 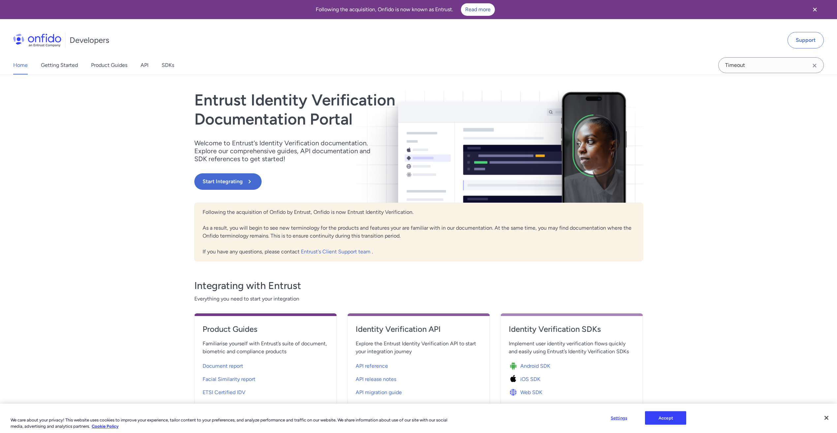 I want to click on input: Onfido search input field, so click(x=771, y=65).